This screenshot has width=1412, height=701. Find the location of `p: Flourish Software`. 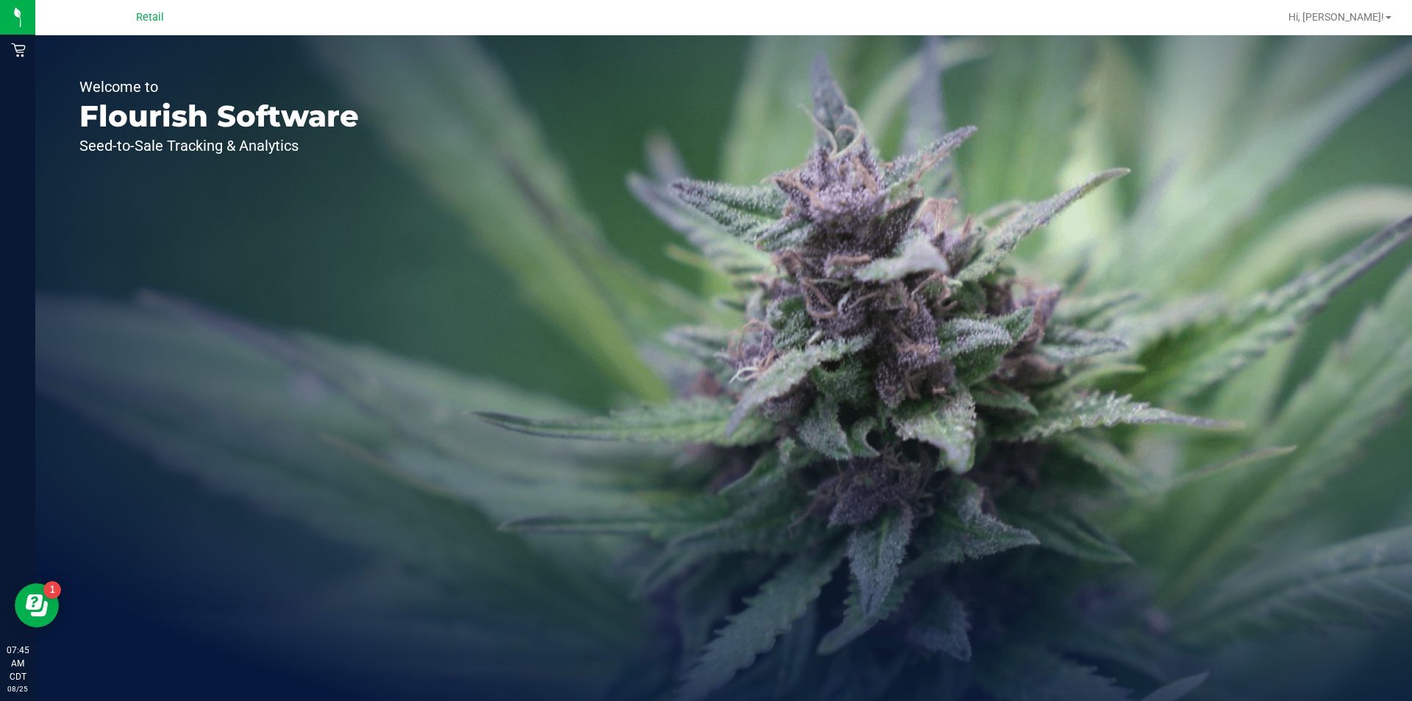

p: Flourish Software is located at coordinates (219, 116).